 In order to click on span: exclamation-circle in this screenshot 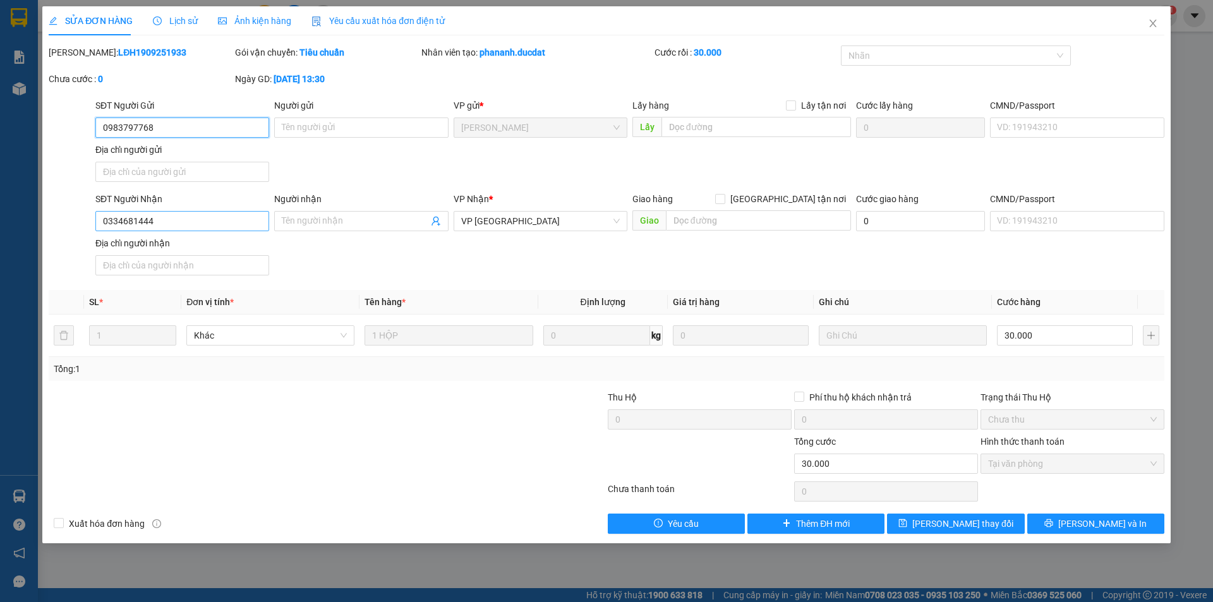, I will do `click(658, 524)`.